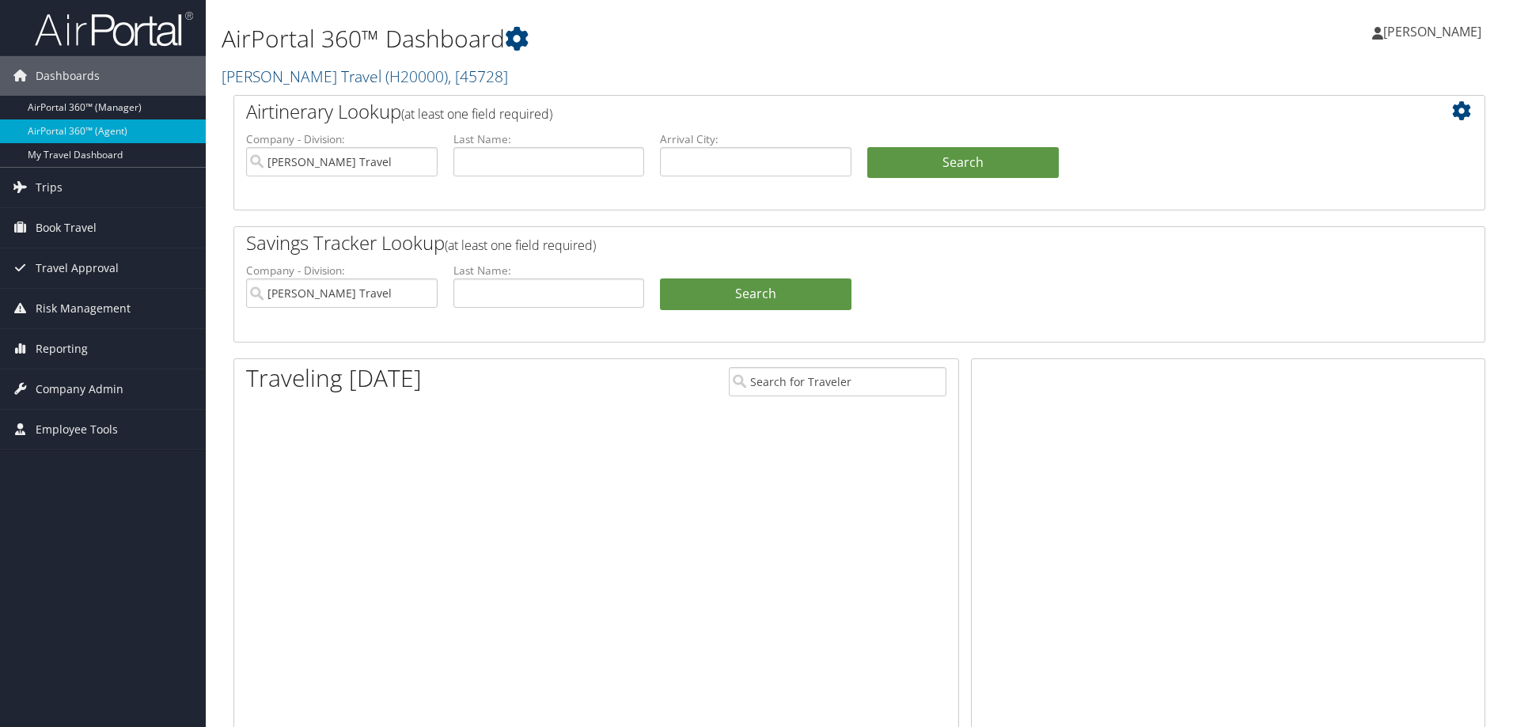  I want to click on h1: AirPortal 360™ Dashboard, so click(646, 39).